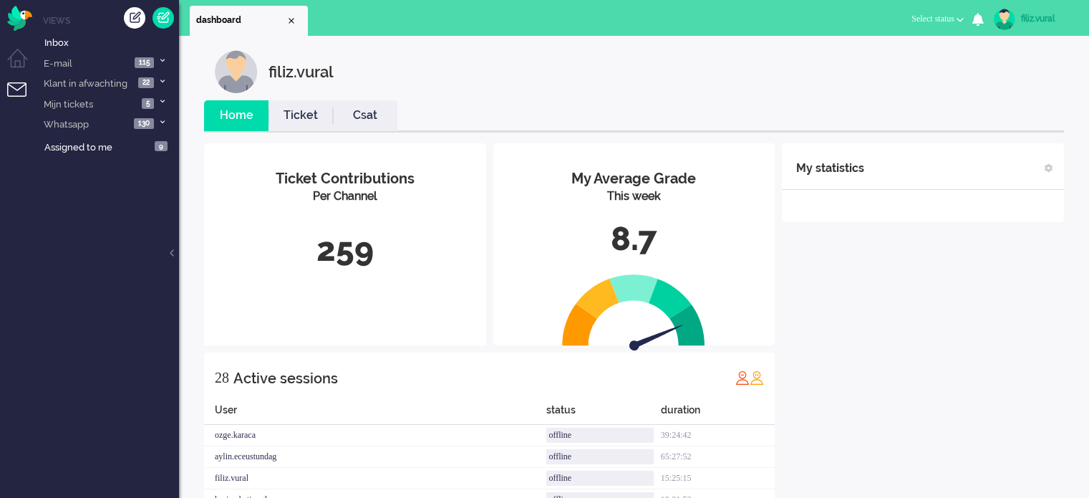 This screenshot has height=498, width=1089. I want to click on span: Mijn tickets, so click(67, 104).